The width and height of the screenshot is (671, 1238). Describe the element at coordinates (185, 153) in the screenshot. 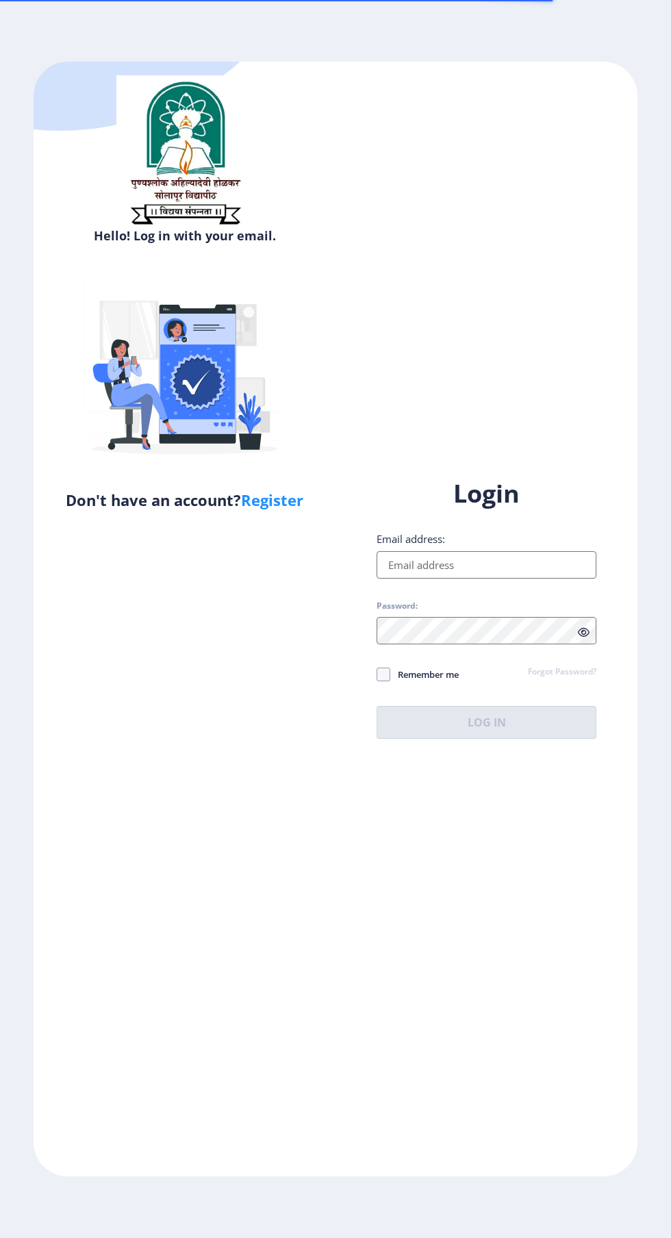

I see `img: sulogo.png` at that location.